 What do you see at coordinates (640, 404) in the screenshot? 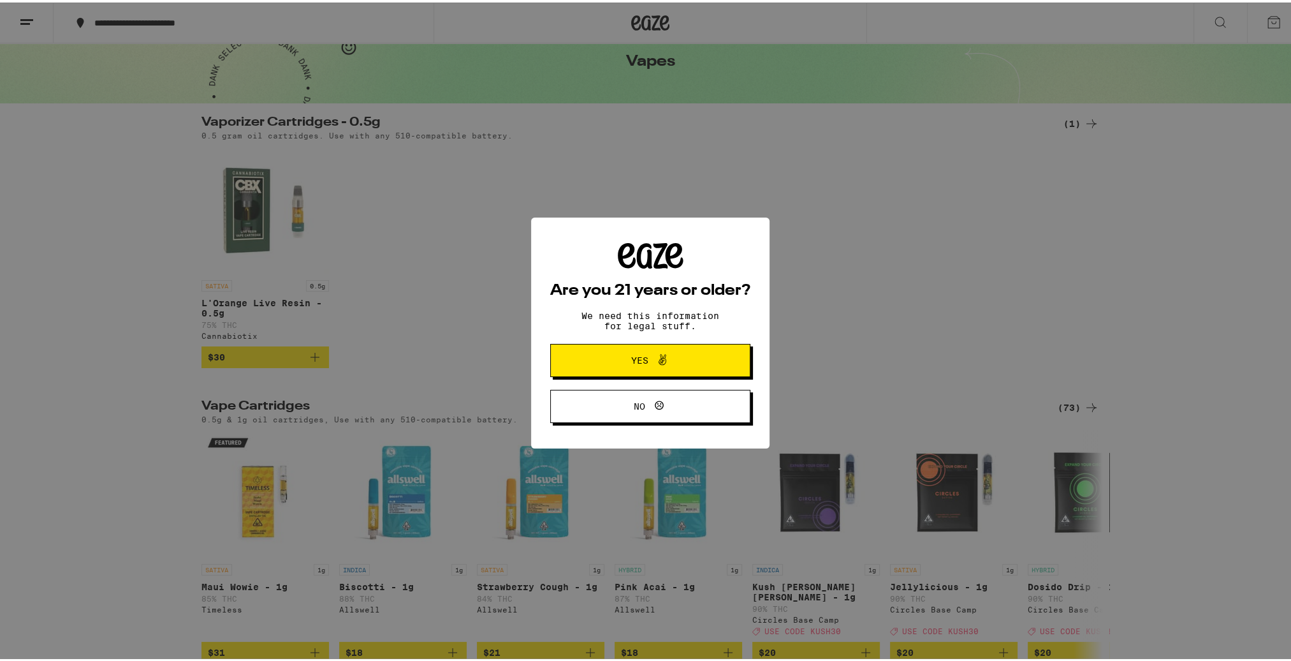
I see `span: No` at bounding box center [640, 404].